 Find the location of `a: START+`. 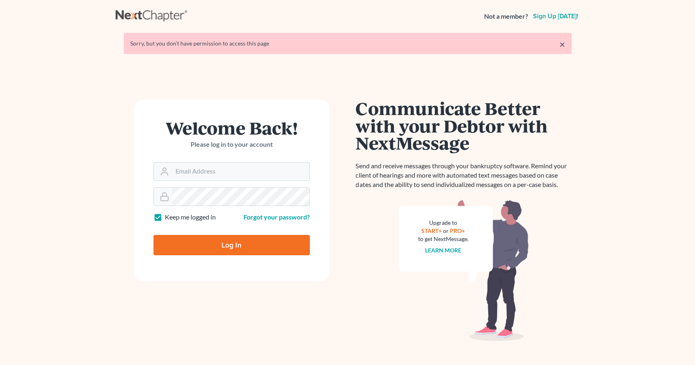

a: START+ is located at coordinates (431, 231).